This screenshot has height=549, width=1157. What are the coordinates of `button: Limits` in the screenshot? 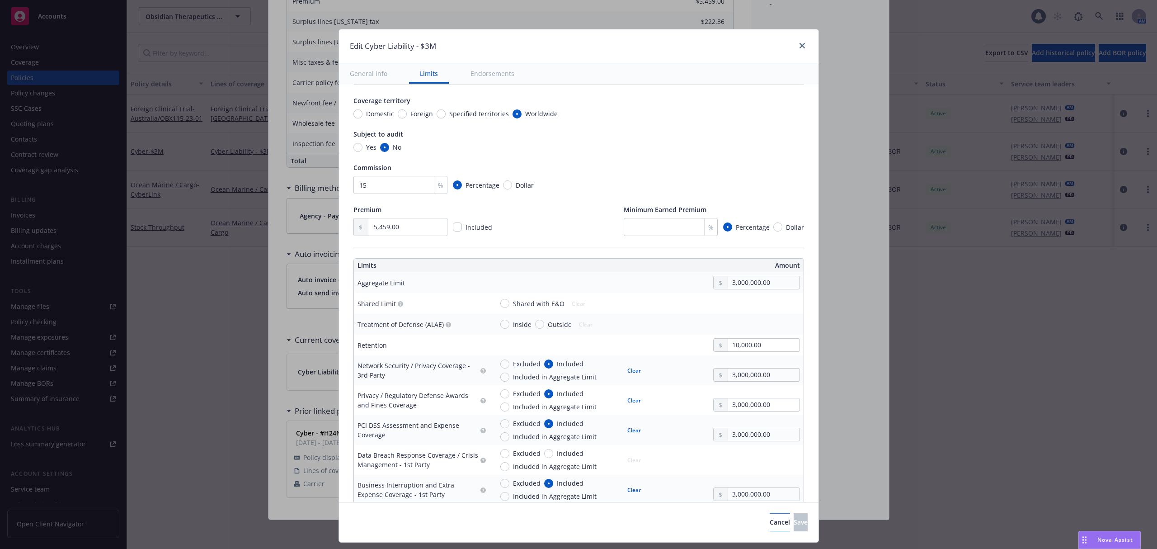 It's located at (429, 73).